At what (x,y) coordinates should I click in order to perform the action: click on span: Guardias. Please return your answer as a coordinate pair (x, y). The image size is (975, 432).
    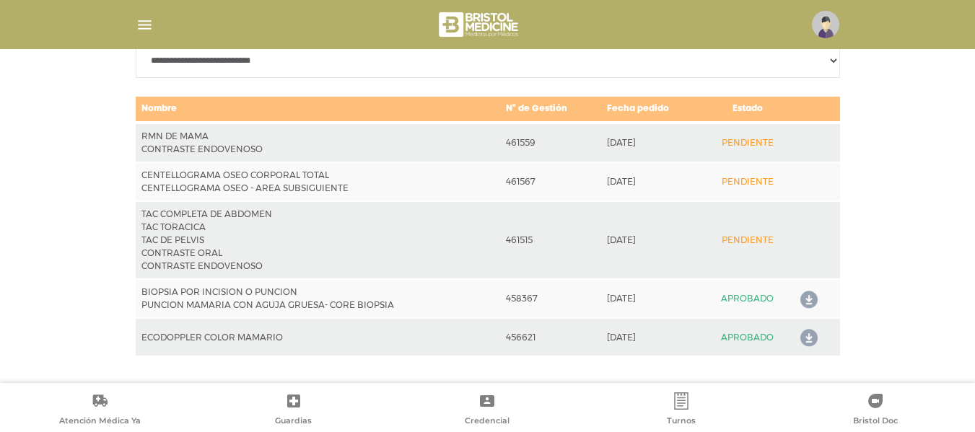
    Looking at the image, I should click on (293, 422).